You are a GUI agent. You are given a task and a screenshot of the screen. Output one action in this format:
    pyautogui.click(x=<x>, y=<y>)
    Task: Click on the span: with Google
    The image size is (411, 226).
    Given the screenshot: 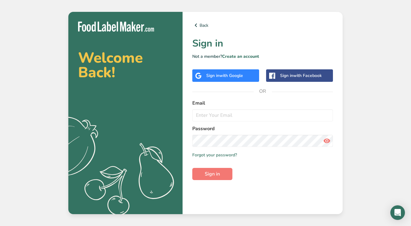 What is the action you would take?
    pyautogui.click(x=231, y=75)
    